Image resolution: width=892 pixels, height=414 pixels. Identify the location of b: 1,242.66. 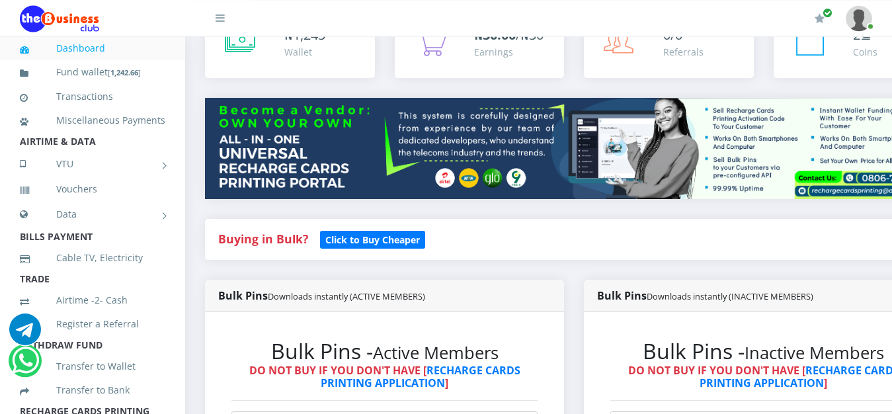
(124, 72).